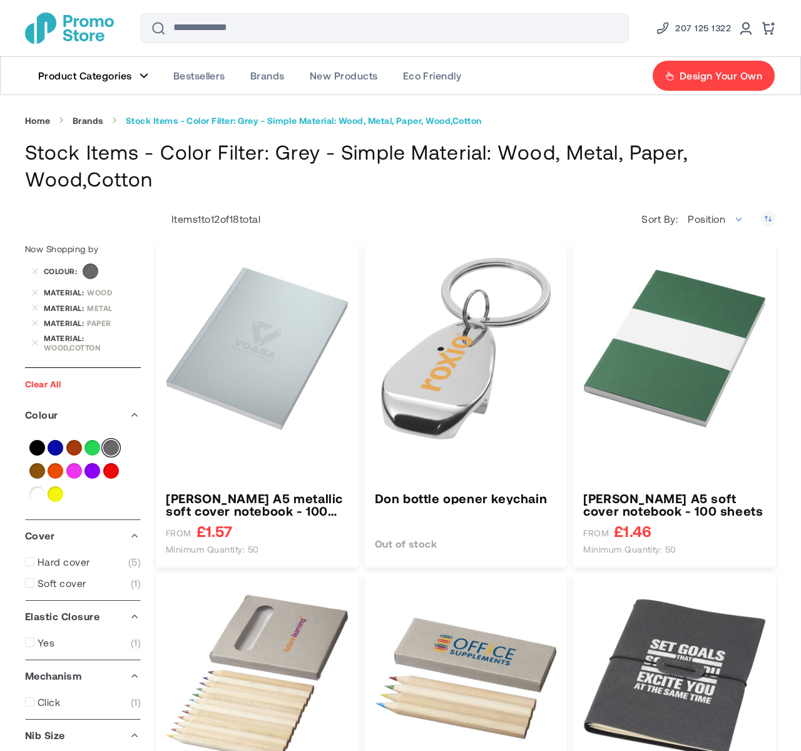 The height and width of the screenshot is (751, 801). I want to click on button: Search, so click(158, 28).